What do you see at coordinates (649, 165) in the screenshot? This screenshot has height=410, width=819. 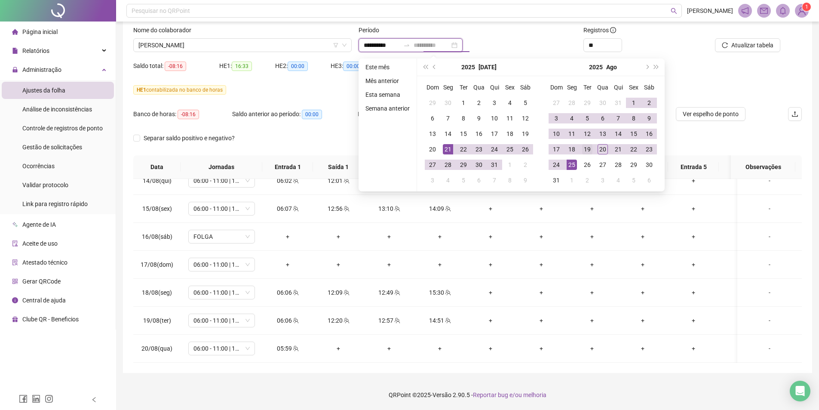 I see `td: 2025-08-30` at bounding box center [649, 165].